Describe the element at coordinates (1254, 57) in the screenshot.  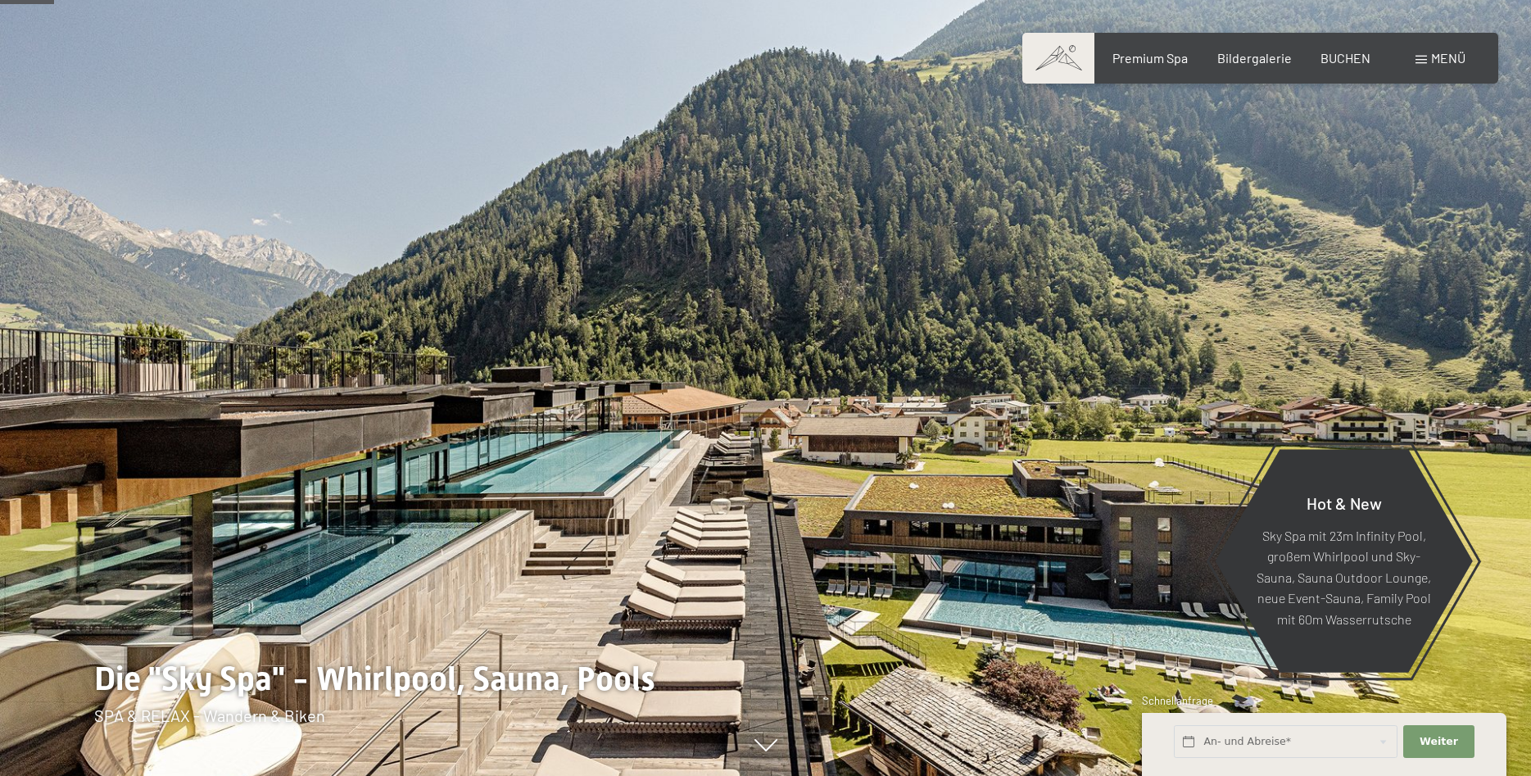
I see `a: Bildergalerie` at that location.